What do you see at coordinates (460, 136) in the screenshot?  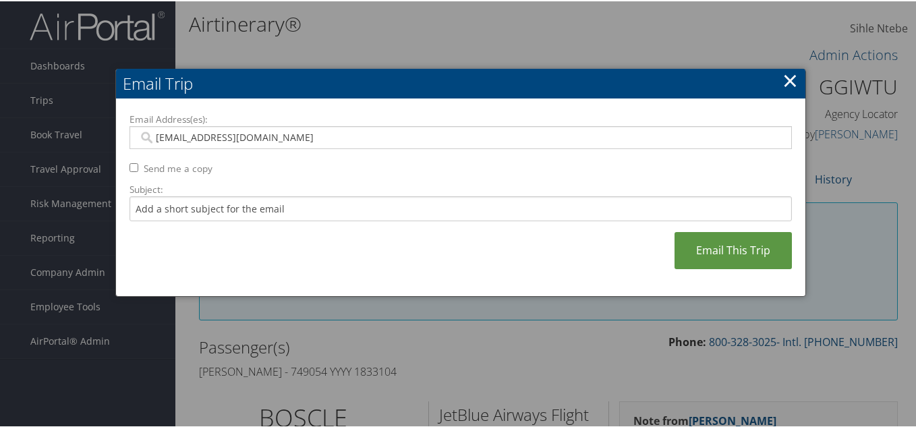 I see `input: Email address (Separate multiple email addresses with commas)` at bounding box center [460, 136].